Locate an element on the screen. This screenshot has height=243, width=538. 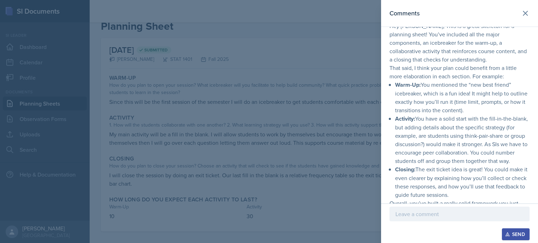
p: You have a solid start with the fill-in-the-blank, but adding details about the specific strategy... is located at coordinates (462, 140).